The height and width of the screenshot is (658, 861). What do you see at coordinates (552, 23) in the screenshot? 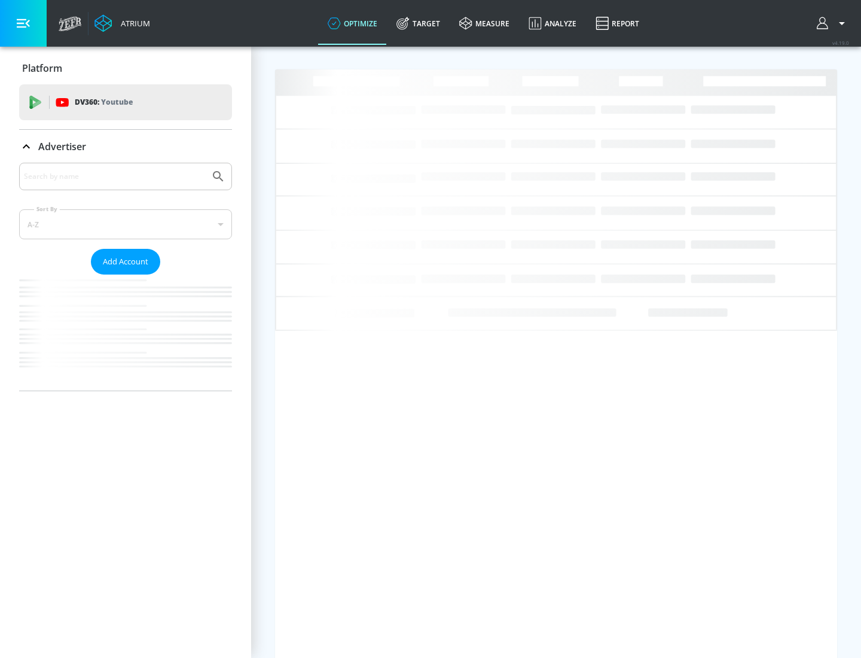
I see `a: Analyze` at bounding box center [552, 23].